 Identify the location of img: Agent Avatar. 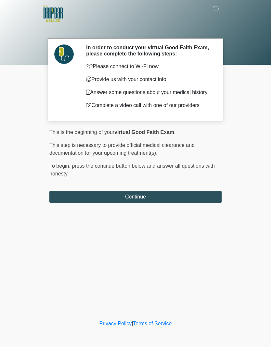
(64, 54).